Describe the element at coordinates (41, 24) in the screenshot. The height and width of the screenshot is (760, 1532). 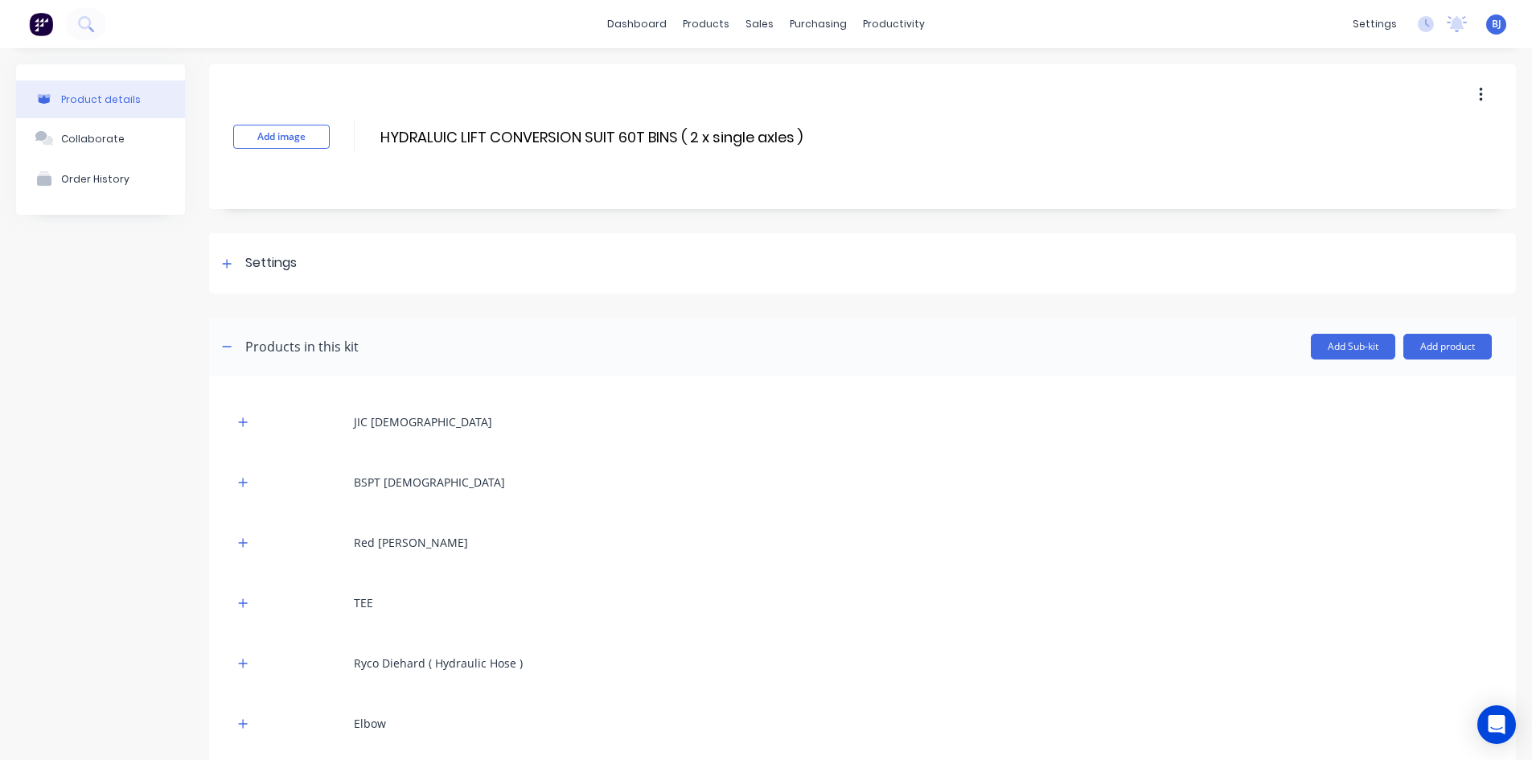
I see `img: Factory` at that location.